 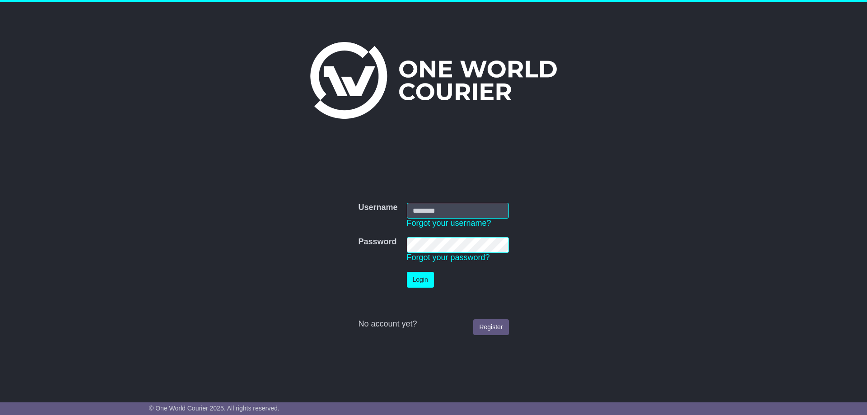 What do you see at coordinates (377, 242) in the screenshot?
I see `label: Password` at bounding box center [377, 242].